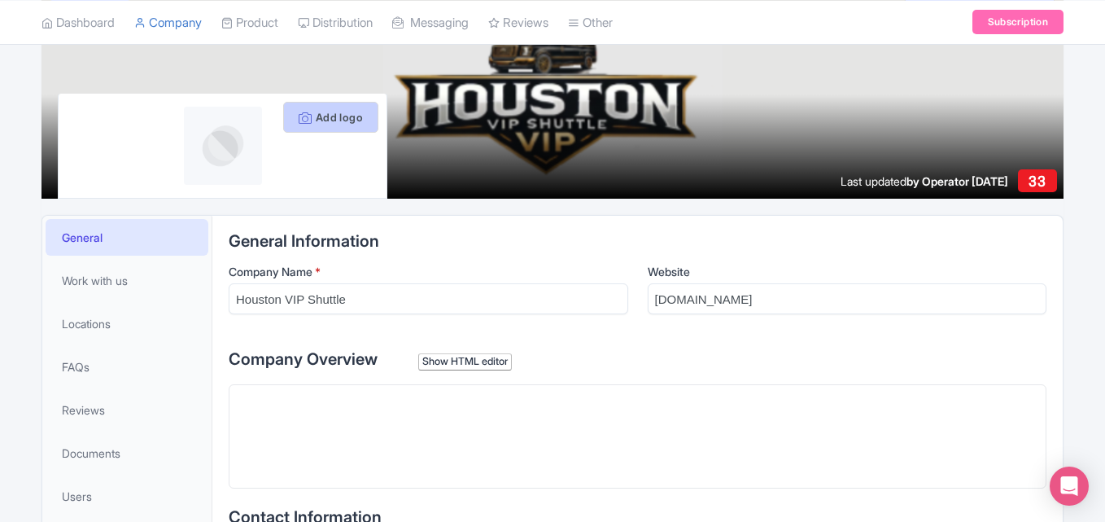  Describe the element at coordinates (127, 452) in the screenshot. I see `a: Documents` at that location.